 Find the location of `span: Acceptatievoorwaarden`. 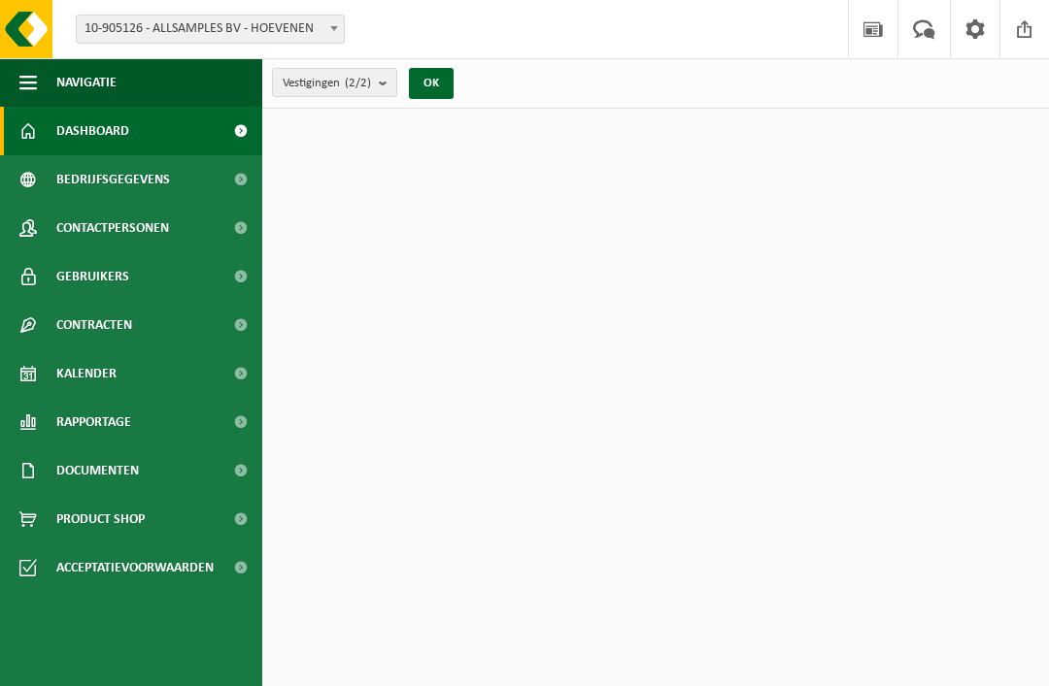

span: Acceptatievoorwaarden is located at coordinates (135, 568).